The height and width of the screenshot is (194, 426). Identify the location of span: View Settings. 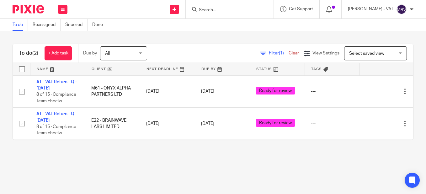
(326, 53).